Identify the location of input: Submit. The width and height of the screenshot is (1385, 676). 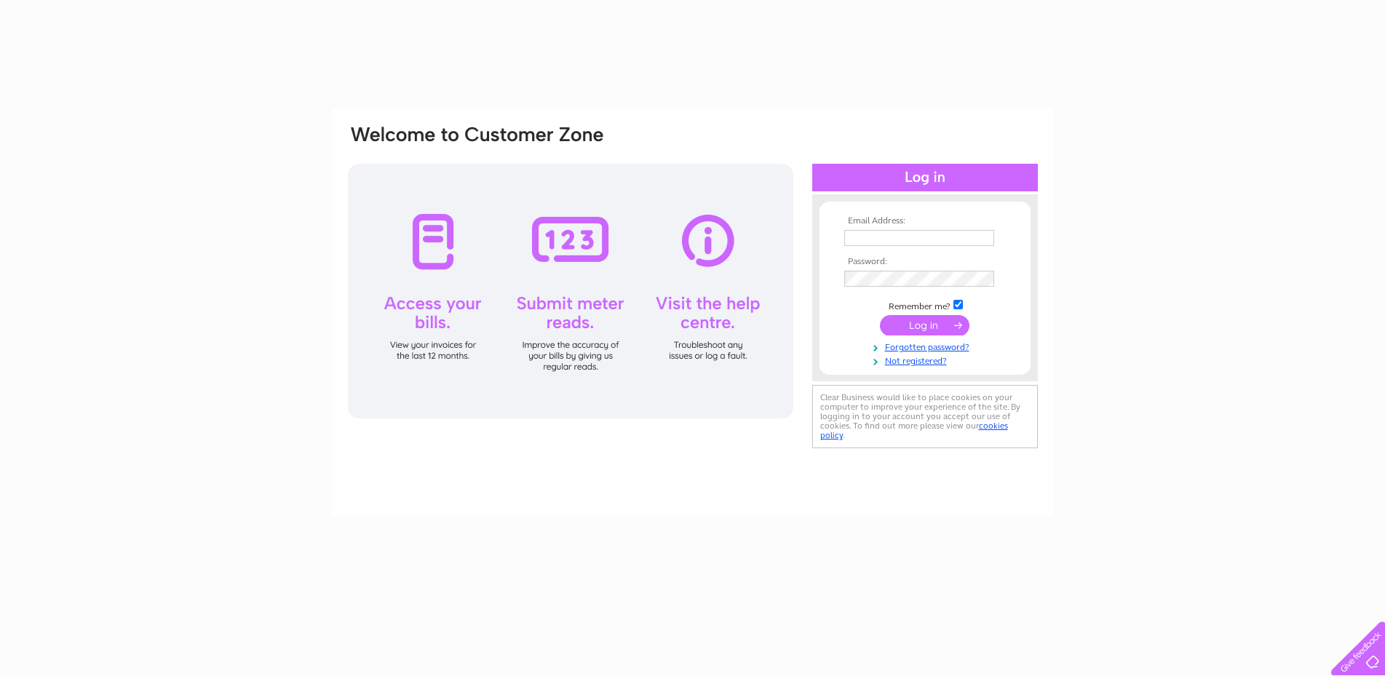
(924, 325).